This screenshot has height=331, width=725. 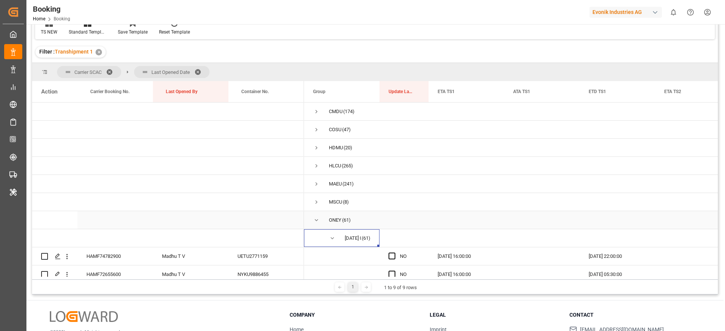 I want to click on button: show 0 new notifications, so click(x=673, y=12).